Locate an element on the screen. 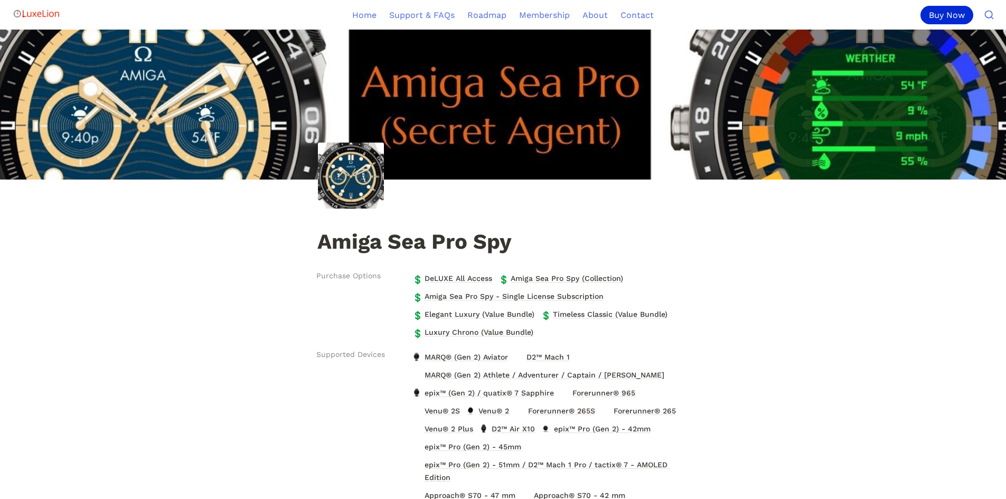 The image size is (1006, 499). img: Logo is located at coordinates (36, 14).